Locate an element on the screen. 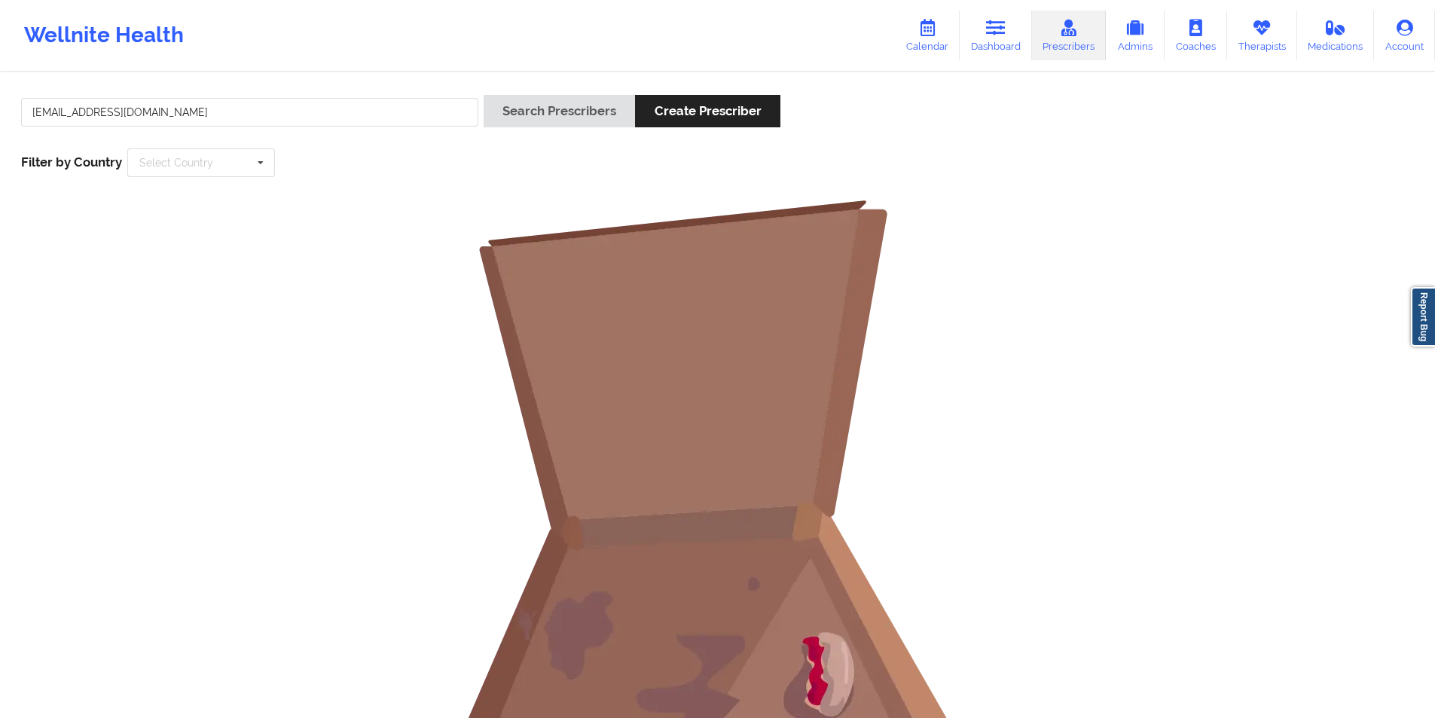 The height and width of the screenshot is (718, 1435). a: Dashboard is located at coordinates (996, 35).